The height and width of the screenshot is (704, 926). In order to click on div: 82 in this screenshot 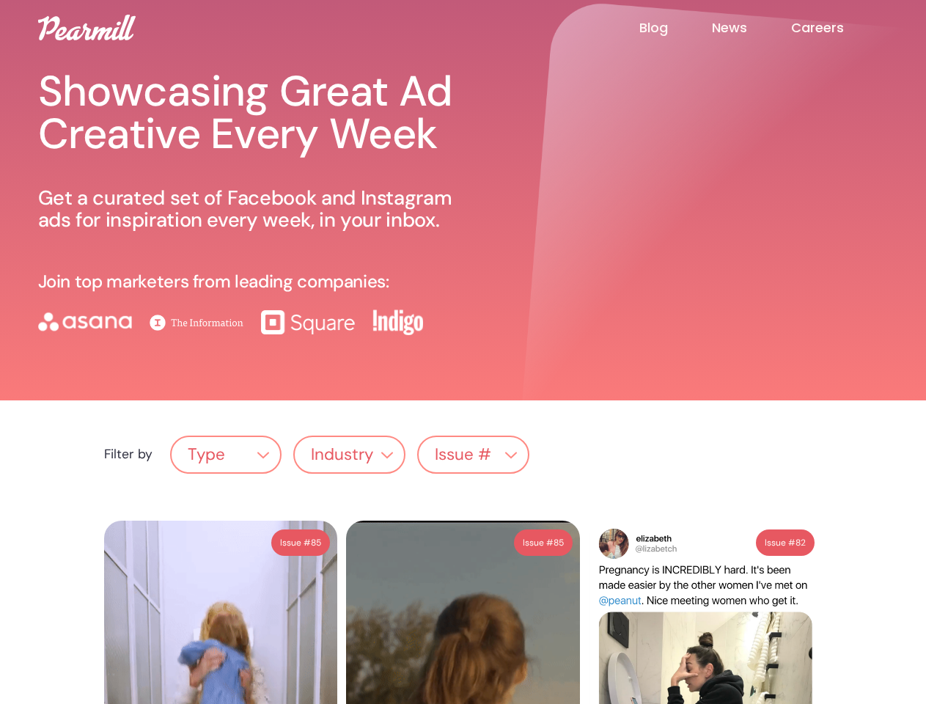, I will do `click(800, 542)`.